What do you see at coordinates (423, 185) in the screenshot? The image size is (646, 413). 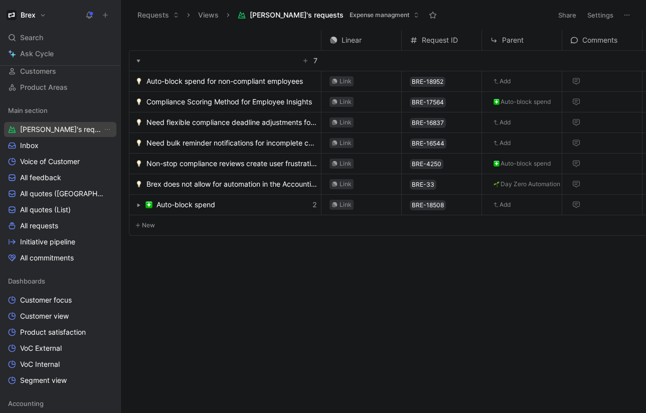 I see `button: BRE-33` at bounding box center [423, 185].